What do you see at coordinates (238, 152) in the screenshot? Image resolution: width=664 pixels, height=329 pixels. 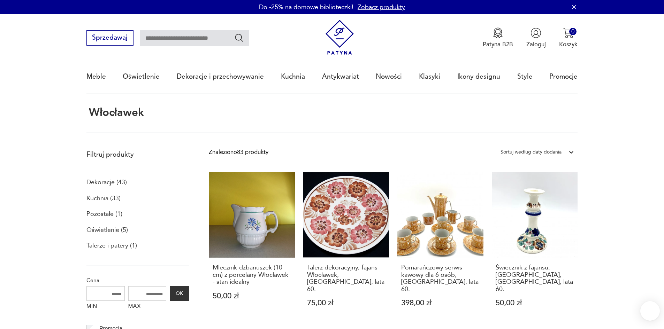 I see `div: Znaleziono 83 produkty` at bounding box center [238, 152].